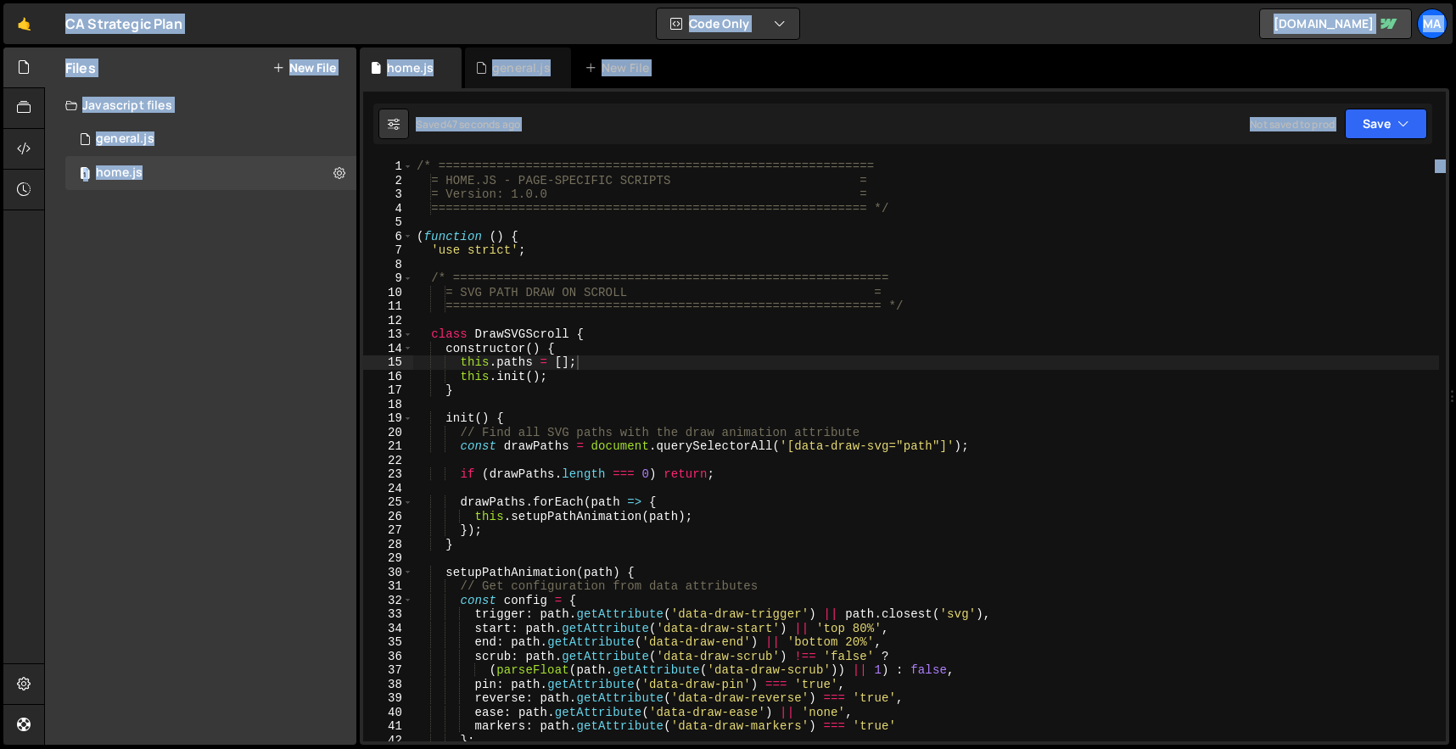 Image resolution: width=1456 pixels, height=749 pixels. Describe the element at coordinates (483, 124) in the screenshot. I see `div: 47 seconds ago` at that location.